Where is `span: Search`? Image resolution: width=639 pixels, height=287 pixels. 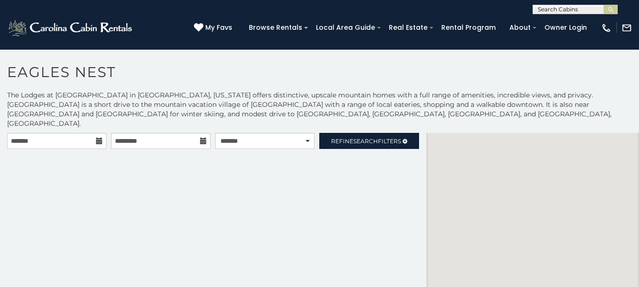 span: Search is located at coordinates (365, 141).